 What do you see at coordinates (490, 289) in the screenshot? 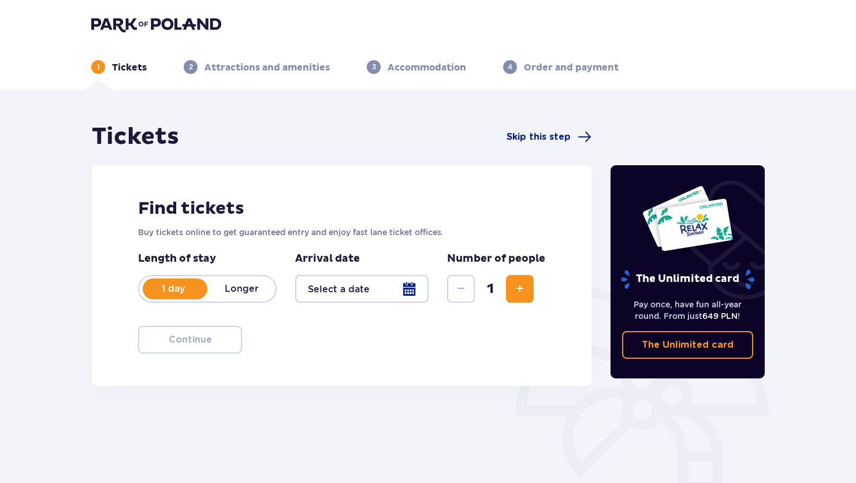
I see `span: 1` at bounding box center [490, 289].